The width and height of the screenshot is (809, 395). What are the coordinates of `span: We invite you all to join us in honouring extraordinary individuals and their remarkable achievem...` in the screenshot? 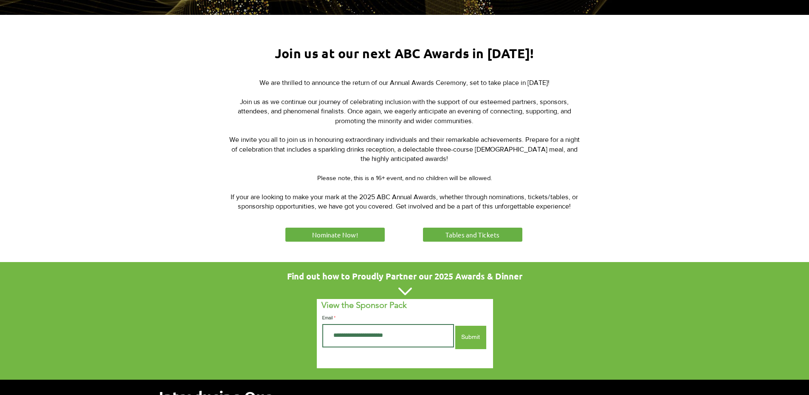 It's located at (404, 149).